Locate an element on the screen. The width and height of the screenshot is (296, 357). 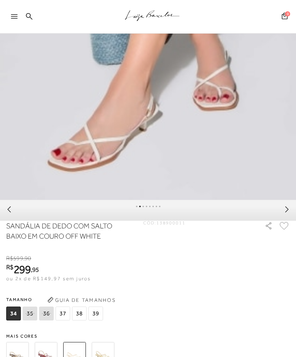
span: 35 is located at coordinates (30, 313).